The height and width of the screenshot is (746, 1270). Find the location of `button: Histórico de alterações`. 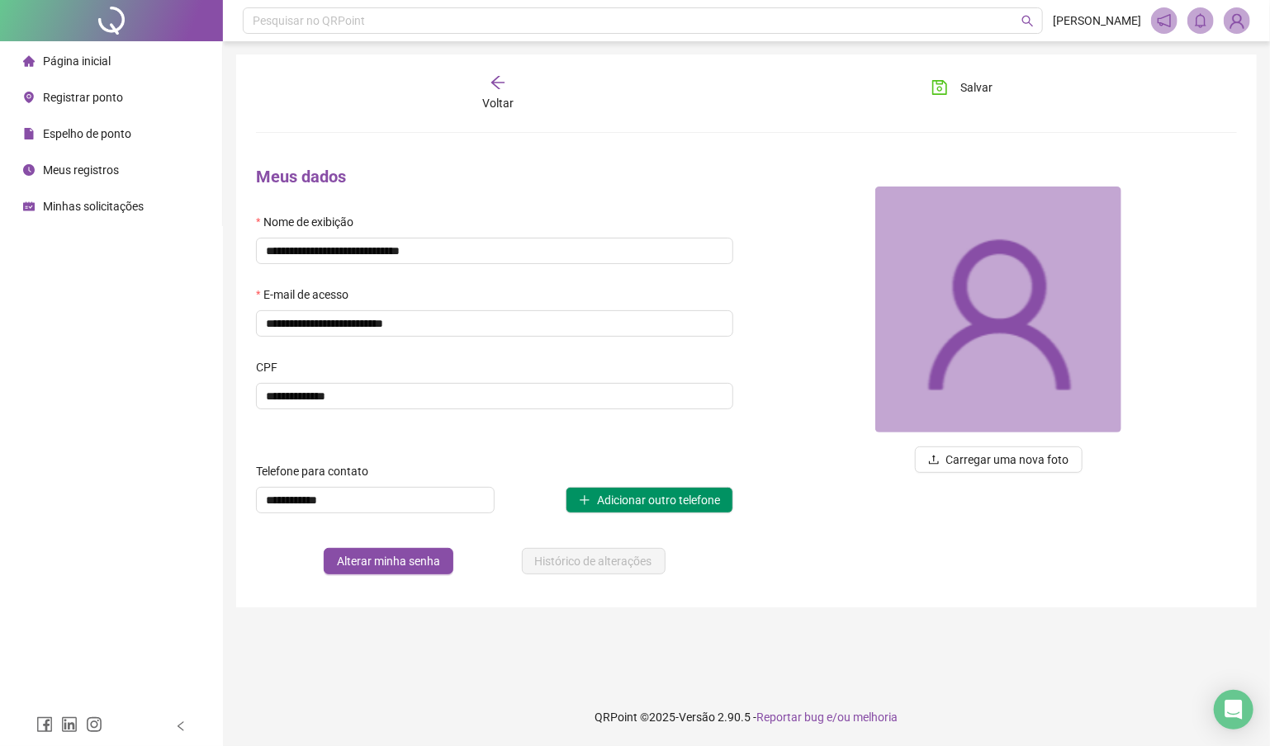

button: Histórico de alterações is located at coordinates (594, 561).